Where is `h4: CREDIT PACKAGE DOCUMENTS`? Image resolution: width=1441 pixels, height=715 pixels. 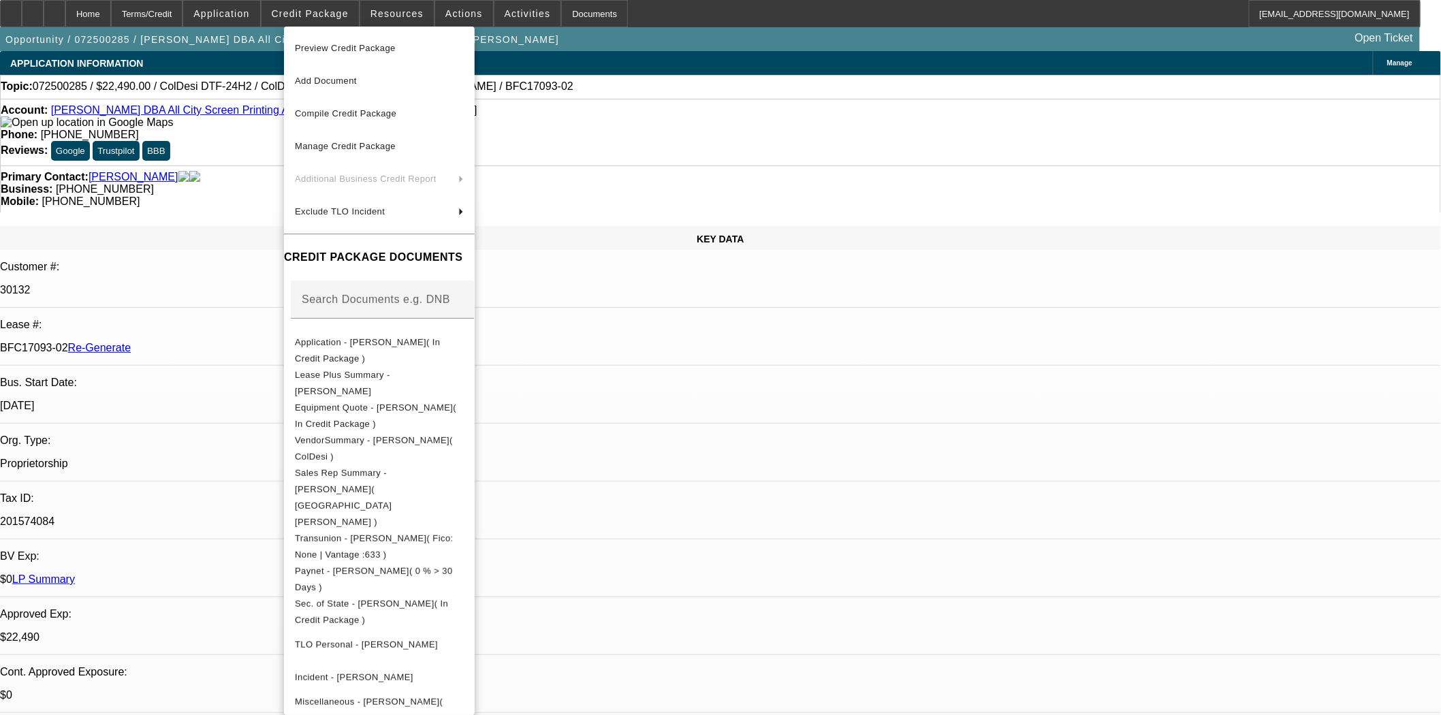
h4: CREDIT PACKAGE DOCUMENTS is located at coordinates (379, 257).